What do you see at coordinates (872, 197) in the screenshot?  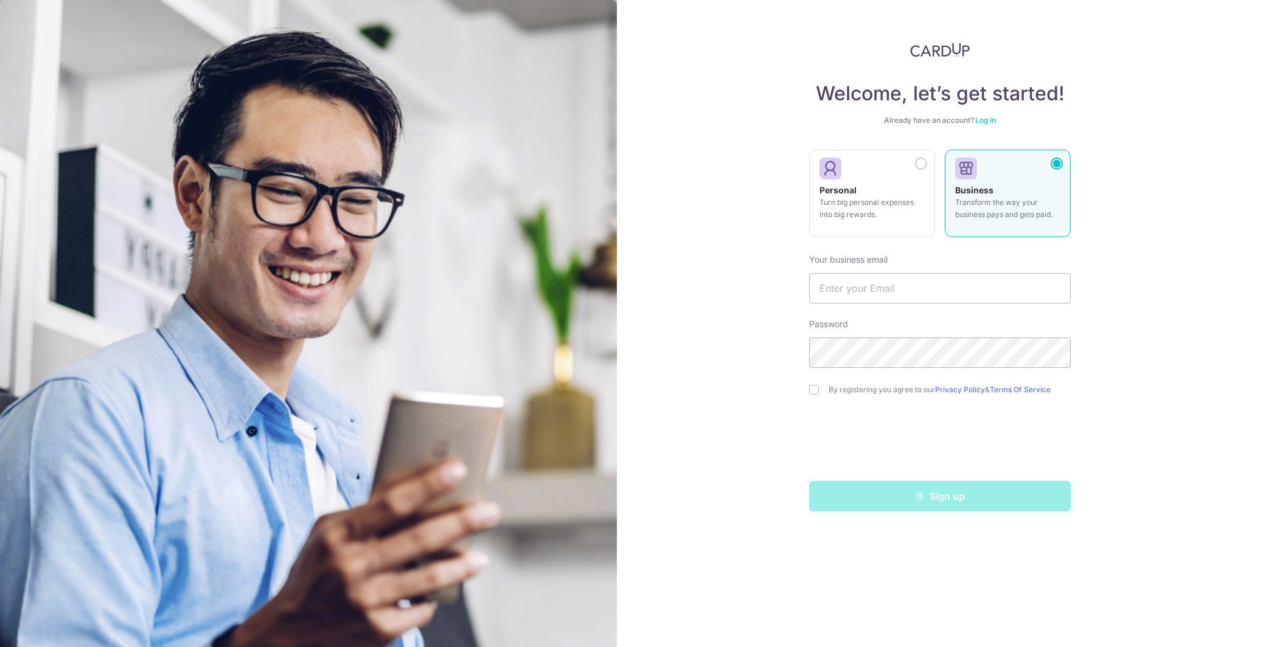 I see `a: Personal Turn big personal expenses into big rewards.` at bounding box center [872, 197].